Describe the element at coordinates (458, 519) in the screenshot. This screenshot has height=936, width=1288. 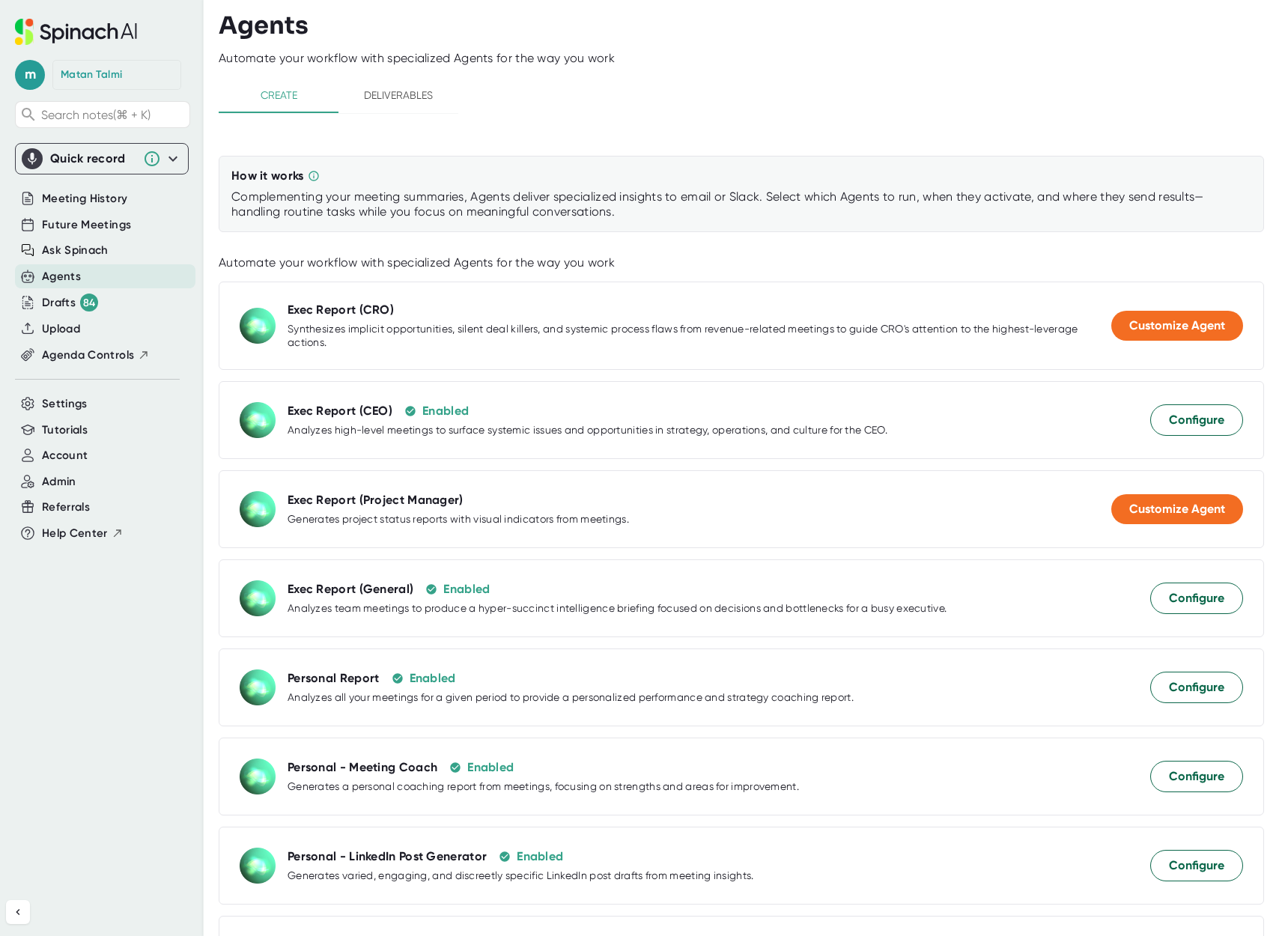
I see `div: Generates project status reports with visual indicators from meetings.` at that location.